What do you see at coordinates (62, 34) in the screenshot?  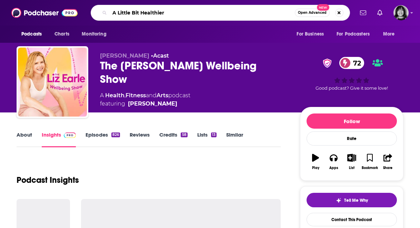 I see `span: Charts` at bounding box center [62, 34].